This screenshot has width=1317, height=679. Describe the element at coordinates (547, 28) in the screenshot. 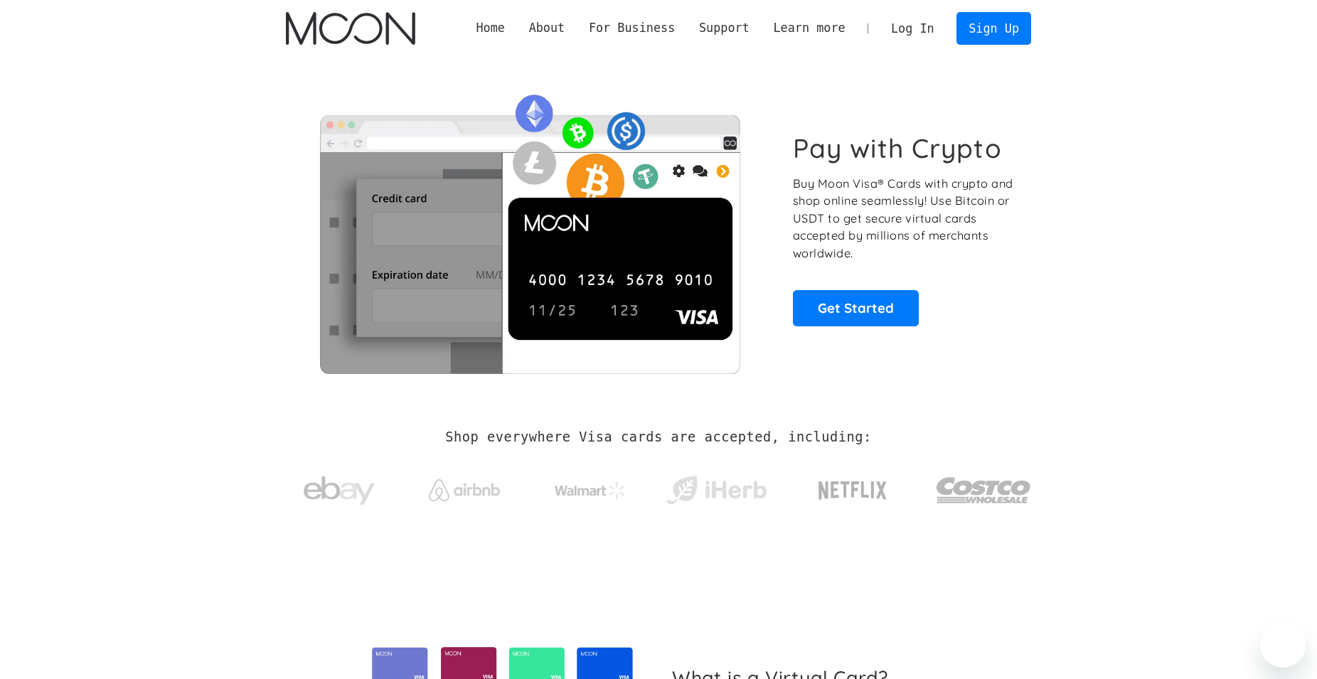

I see `div: About` at that location.